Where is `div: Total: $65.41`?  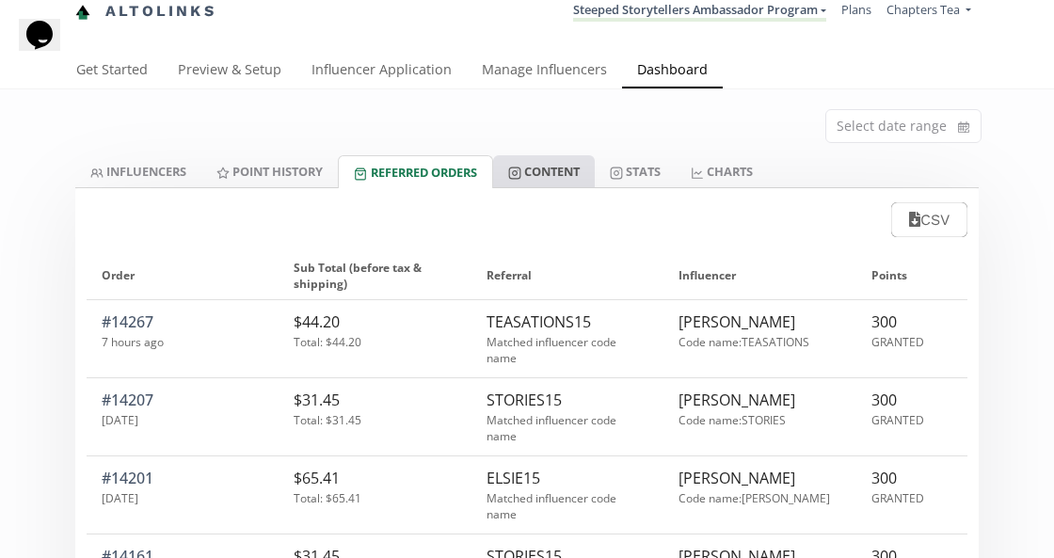
div: Total: $65.41 is located at coordinates (374, 498).